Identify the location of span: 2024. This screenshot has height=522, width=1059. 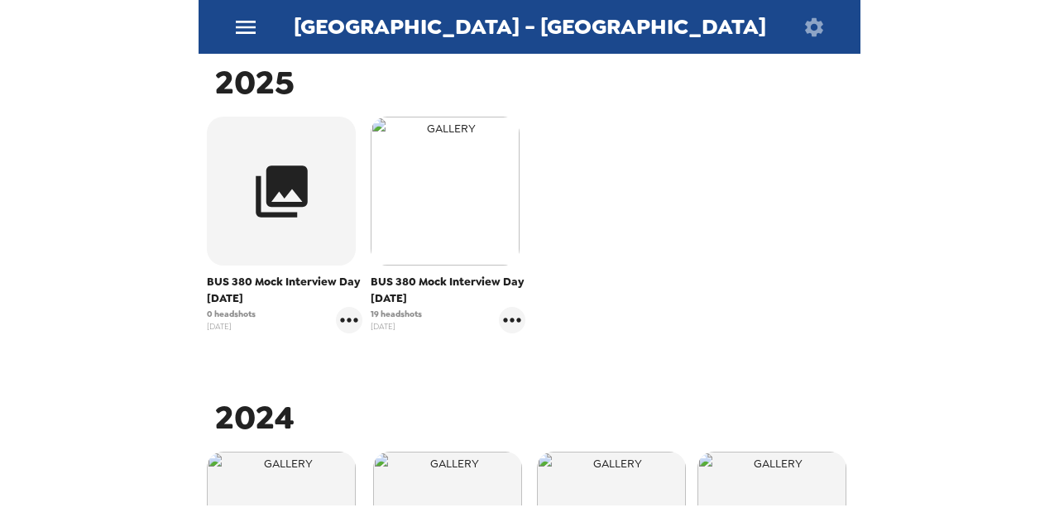
(255, 417).